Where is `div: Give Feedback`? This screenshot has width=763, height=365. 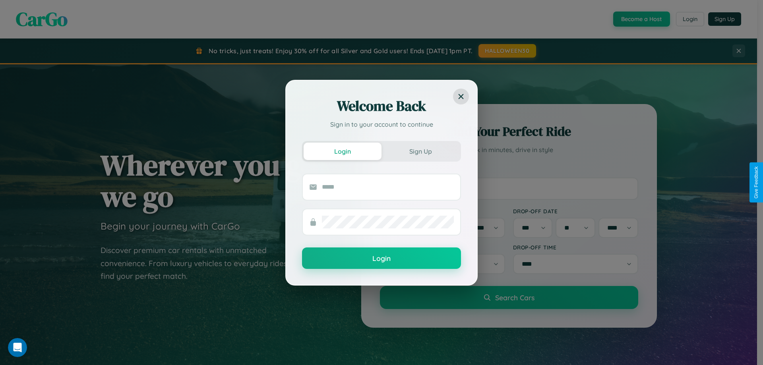 div: Give Feedback is located at coordinates (756, 182).